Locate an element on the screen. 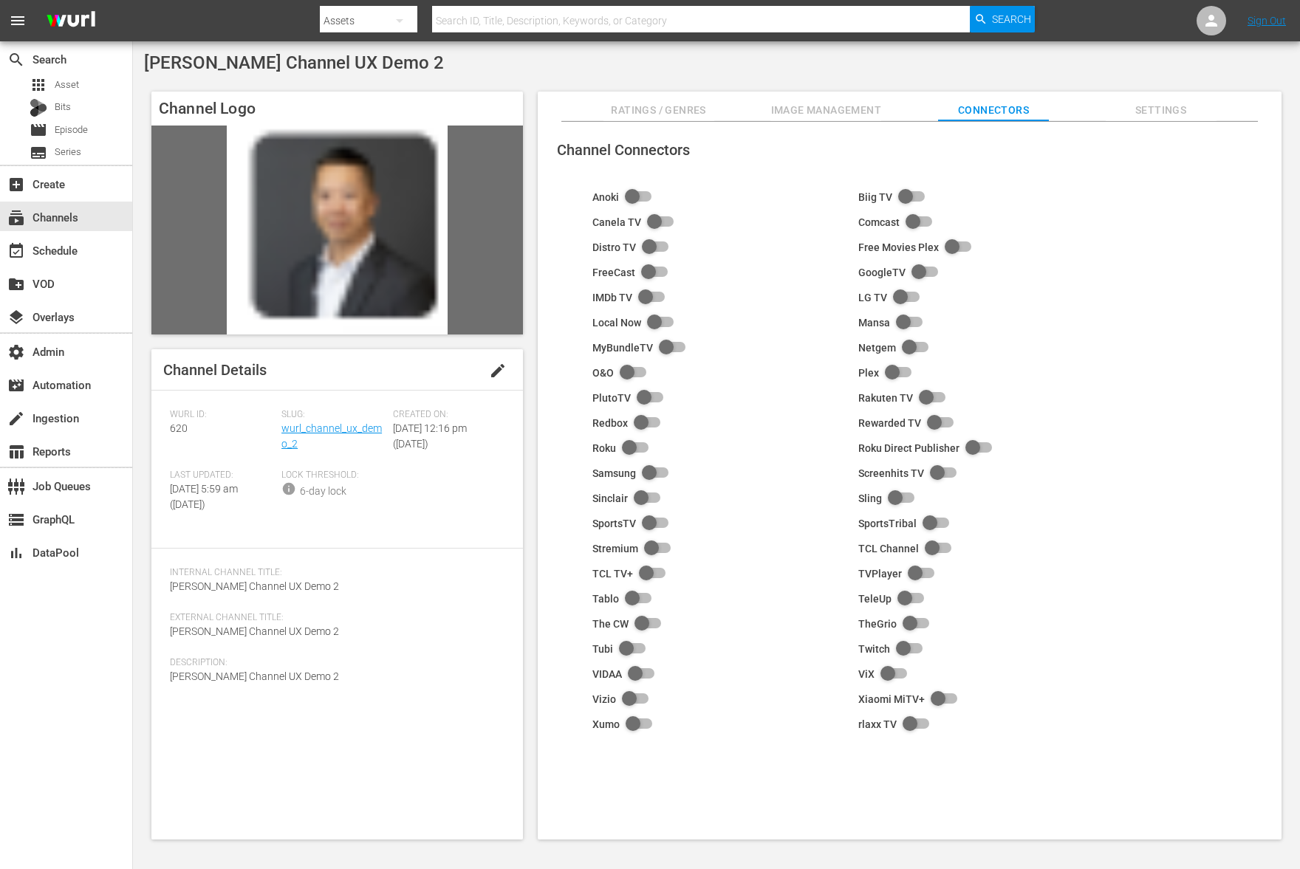 The width and height of the screenshot is (1300, 869). span: Connectors is located at coordinates (993, 110).